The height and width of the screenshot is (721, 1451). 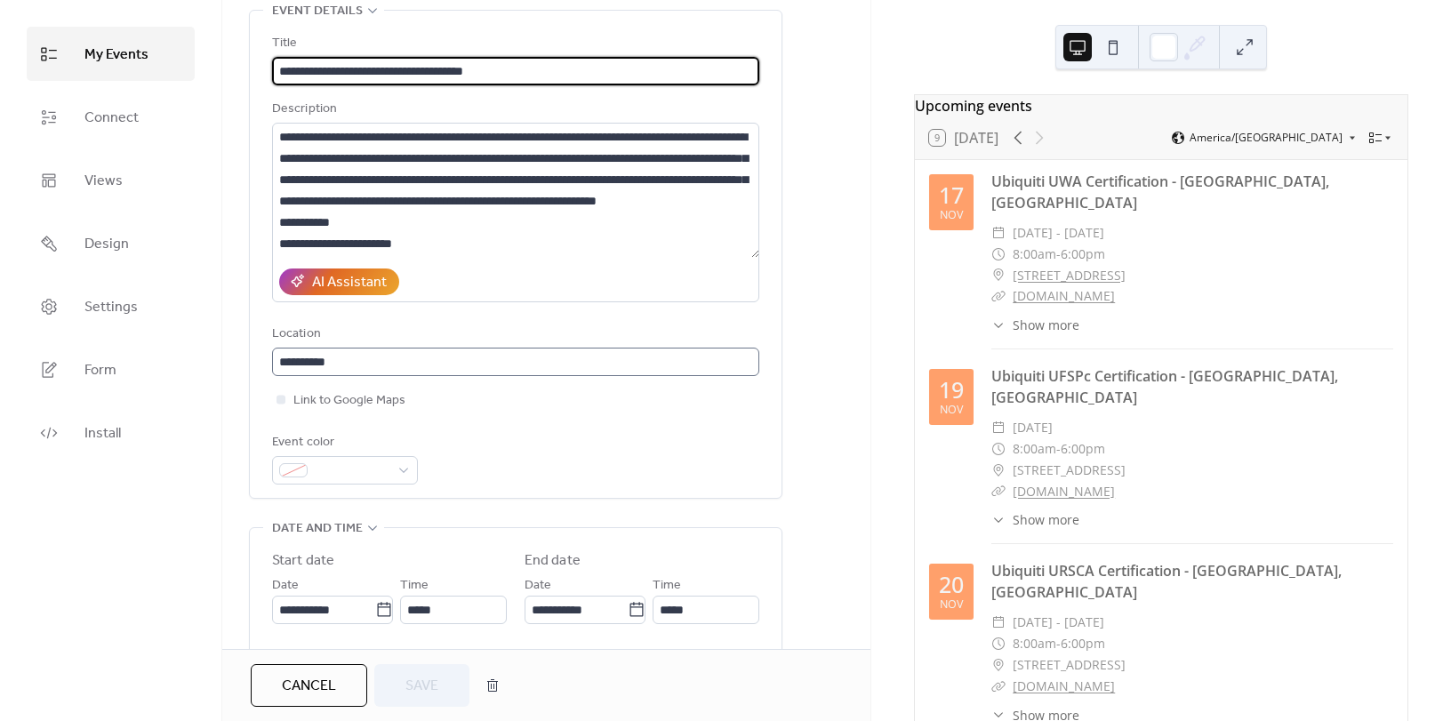 What do you see at coordinates (951, 195) in the screenshot?
I see `div: 17` at bounding box center [951, 195].